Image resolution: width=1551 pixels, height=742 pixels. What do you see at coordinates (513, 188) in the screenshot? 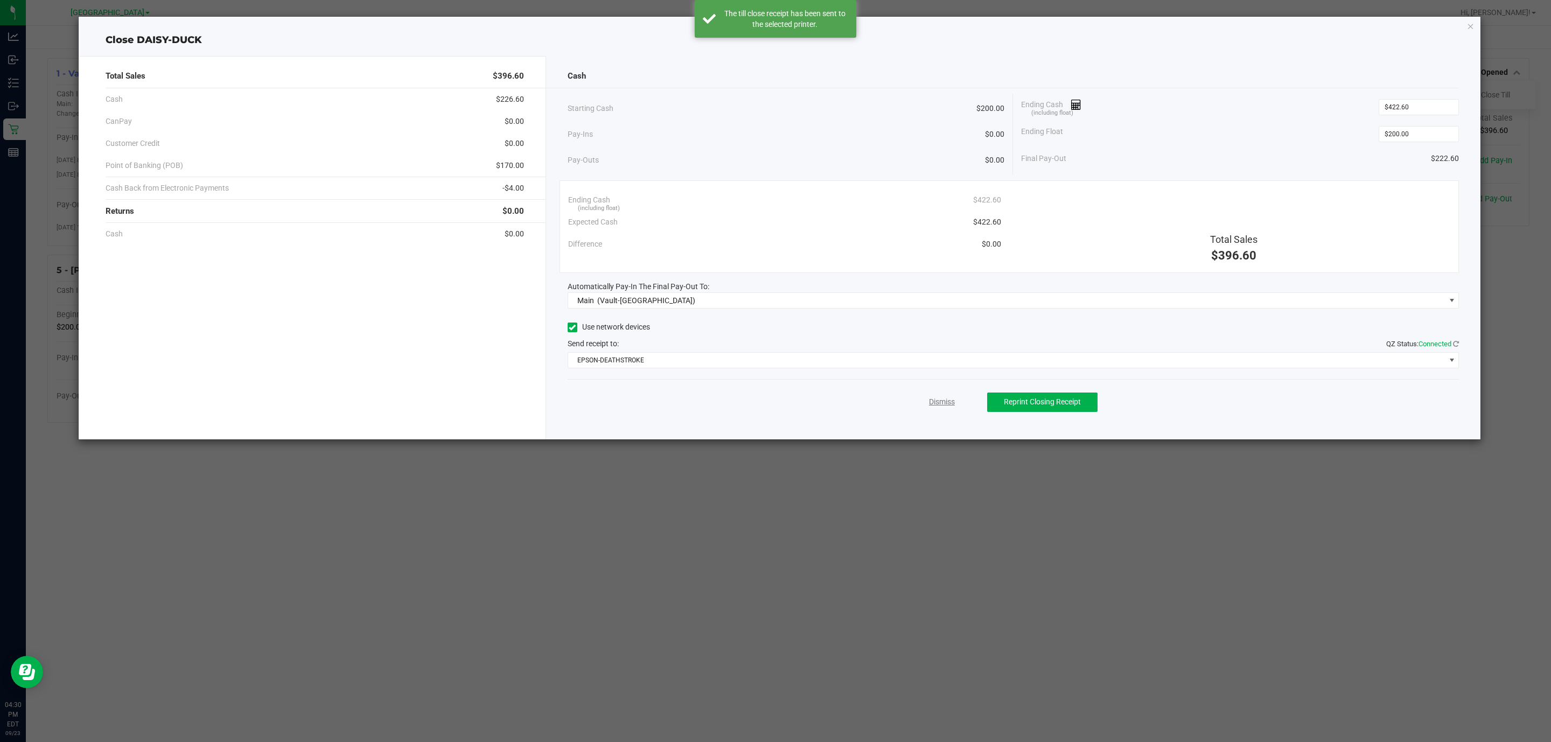
I see `span: -$4.00` at bounding box center [513, 188].